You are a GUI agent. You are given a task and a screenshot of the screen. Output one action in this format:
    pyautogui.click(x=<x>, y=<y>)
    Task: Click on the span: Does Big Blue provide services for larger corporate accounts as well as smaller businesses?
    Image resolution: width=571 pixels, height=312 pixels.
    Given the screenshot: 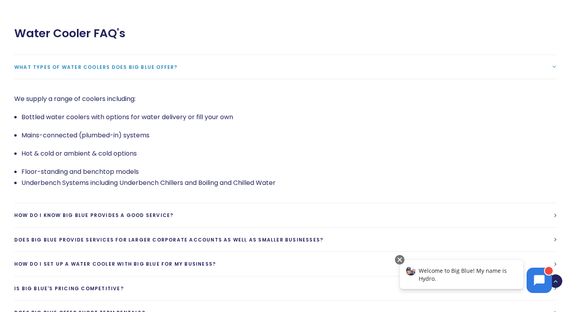 What is the action you would take?
    pyautogui.click(x=168, y=240)
    